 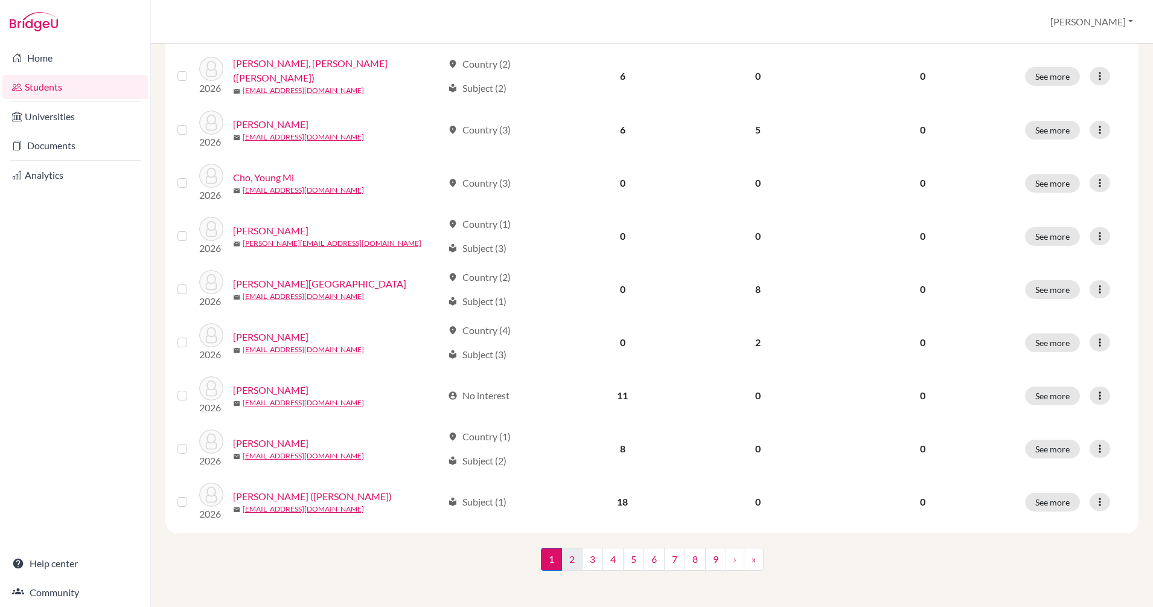 I want to click on a: 5, so click(x=633, y=559).